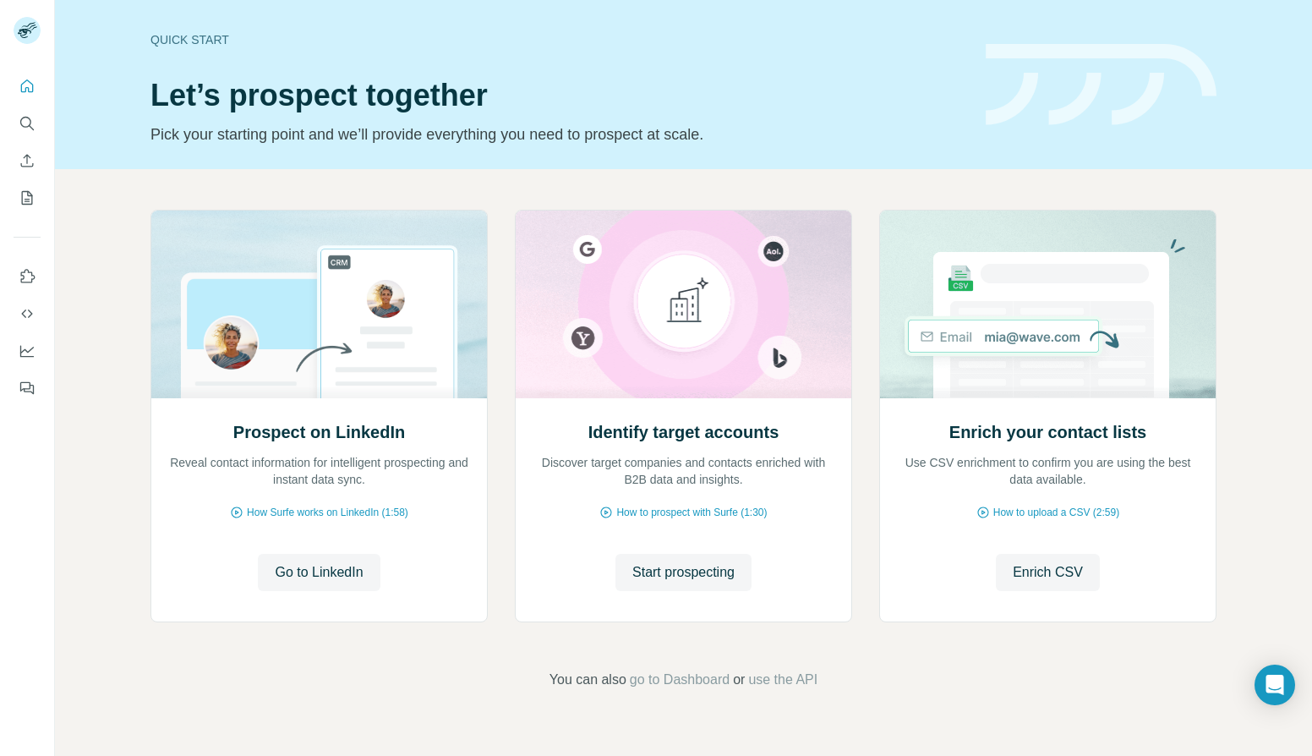 Image resolution: width=1312 pixels, height=756 pixels. Describe the element at coordinates (683, 471) in the screenshot. I see `p: Discover target companies and contacts enriched with B2B data and insights.` at that location.